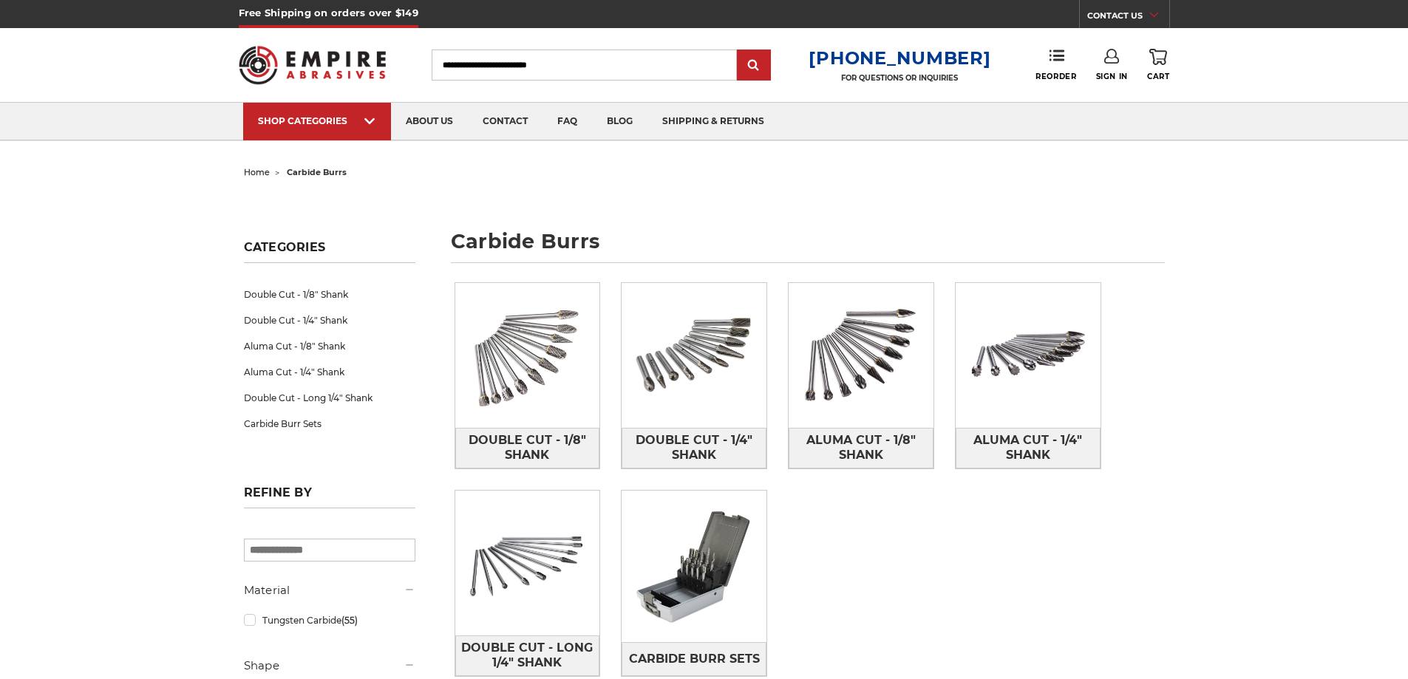 The image size is (1408, 679). What do you see at coordinates (861, 448) in the screenshot?
I see `span: Aluma Cut - 1/8" Shank` at bounding box center [861, 448].